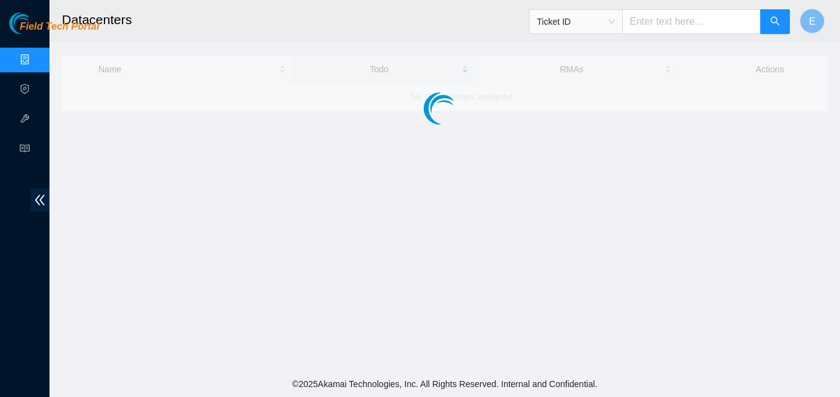  What do you see at coordinates (775, 22) in the screenshot?
I see `button: search` at bounding box center [775, 22].